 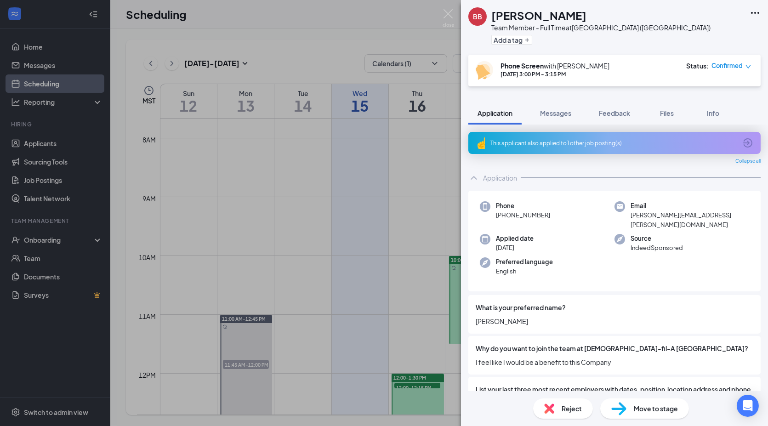 I want to click on span: What is your preferred name?, so click(x=520, y=307).